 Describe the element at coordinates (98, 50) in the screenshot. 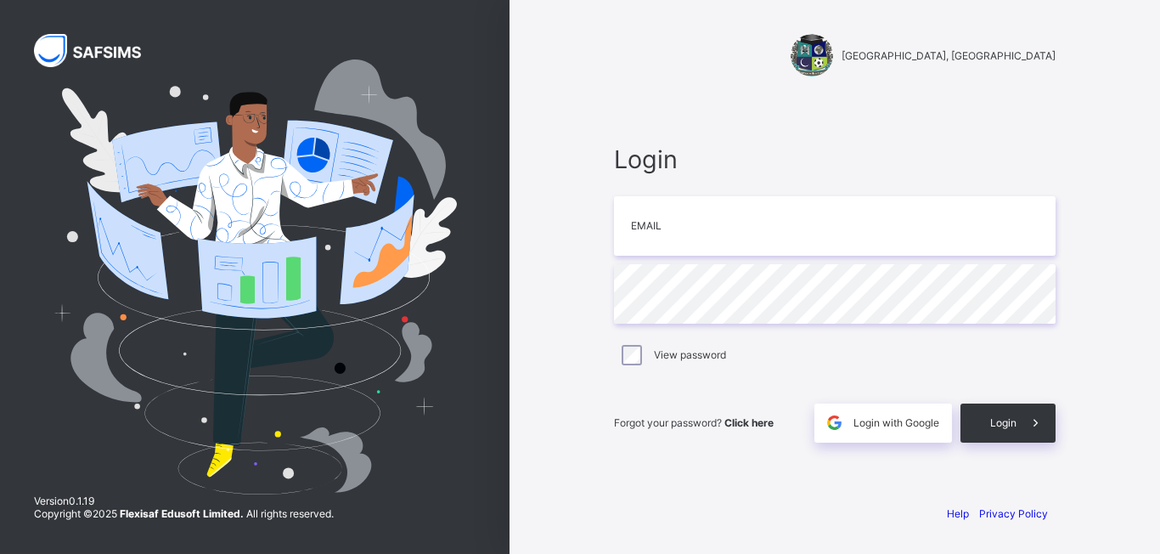

I see `img: SAFSIMS Logo` at that location.